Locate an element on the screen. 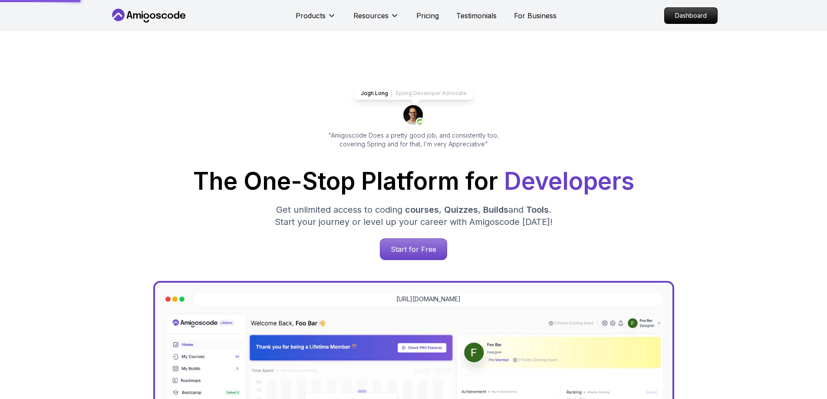  p: "Amigoscode Does a pretty good job, and consistently too, covering Spring and for that, I'm very ... is located at coordinates (414, 140).